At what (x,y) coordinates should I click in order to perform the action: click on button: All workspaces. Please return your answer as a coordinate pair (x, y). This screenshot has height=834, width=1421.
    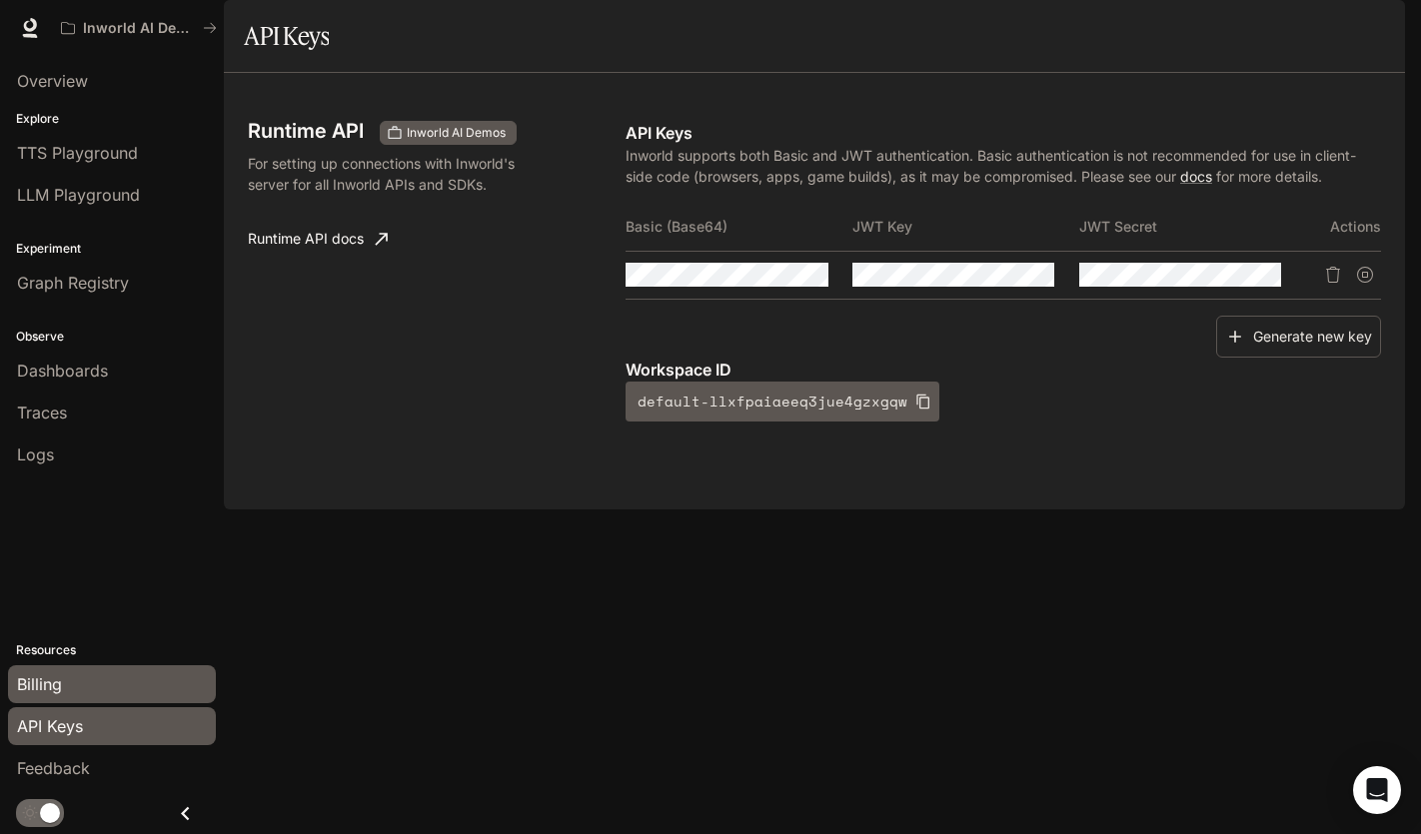
    Looking at the image, I should click on (139, 28).